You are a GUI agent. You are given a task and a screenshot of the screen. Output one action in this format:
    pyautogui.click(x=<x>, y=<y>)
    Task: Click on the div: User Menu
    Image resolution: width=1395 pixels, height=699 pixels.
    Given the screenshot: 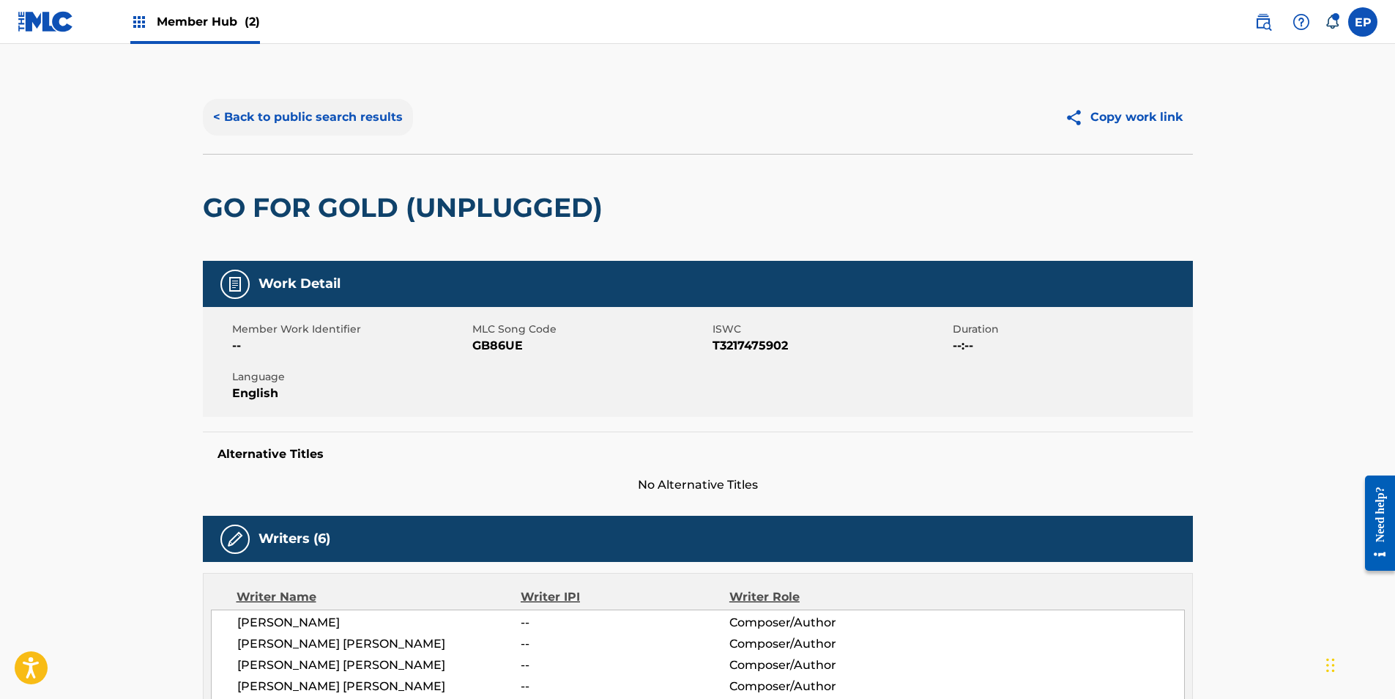 What is the action you would take?
    pyautogui.click(x=1363, y=22)
    